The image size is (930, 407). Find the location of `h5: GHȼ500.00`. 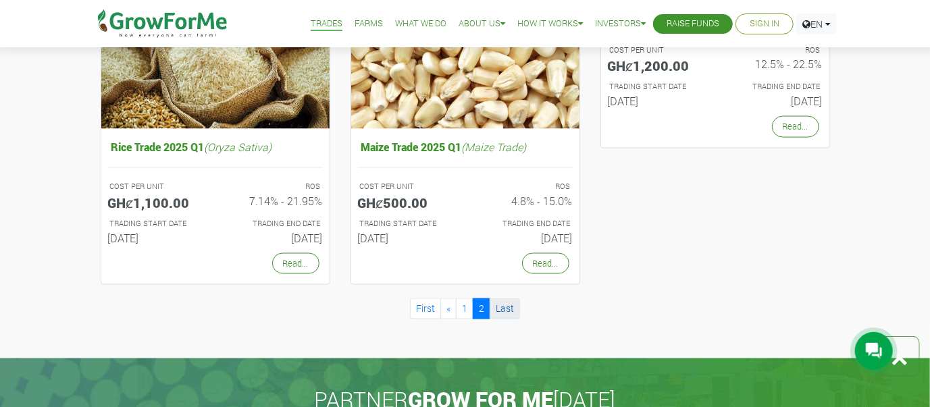

h5: GHȼ500.00 is located at coordinates (407, 203).